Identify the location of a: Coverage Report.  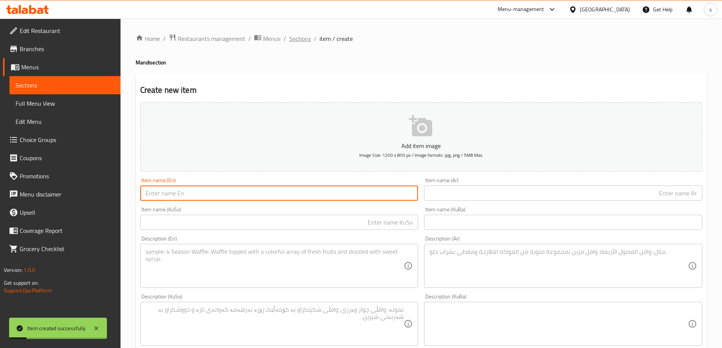
(62, 231).